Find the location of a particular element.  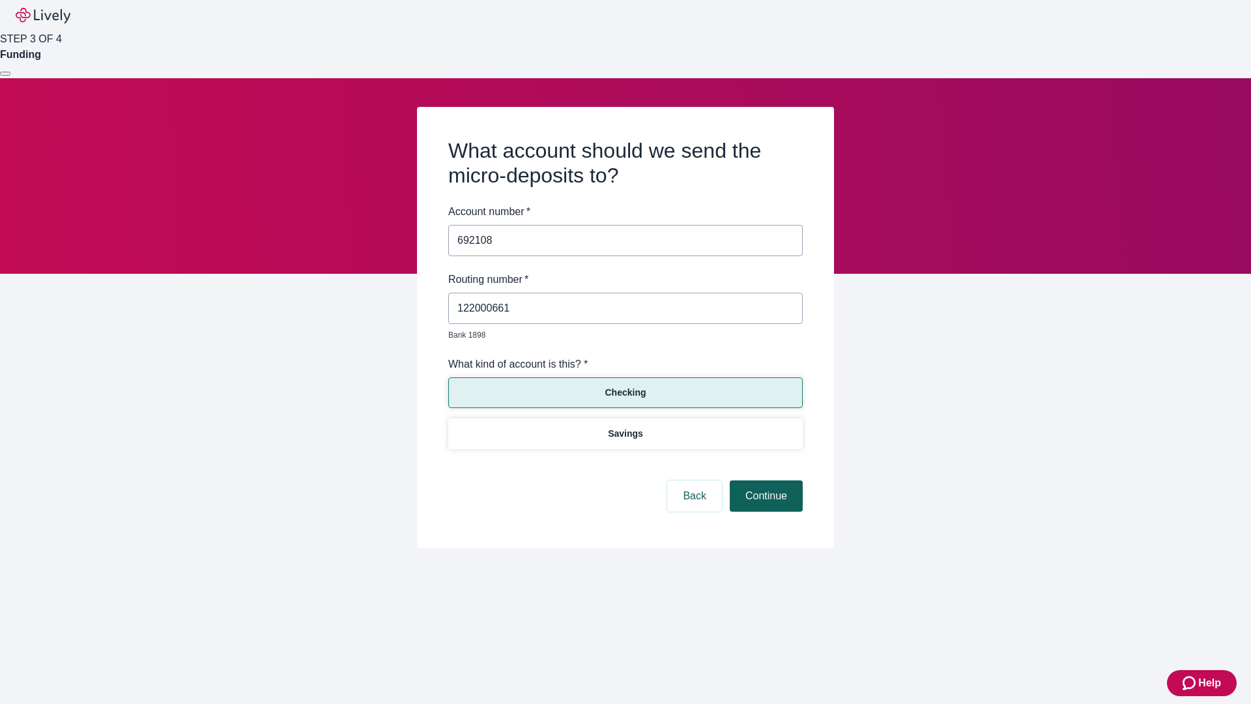

button: Zendesk support iconHelp is located at coordinates (1202, 683).